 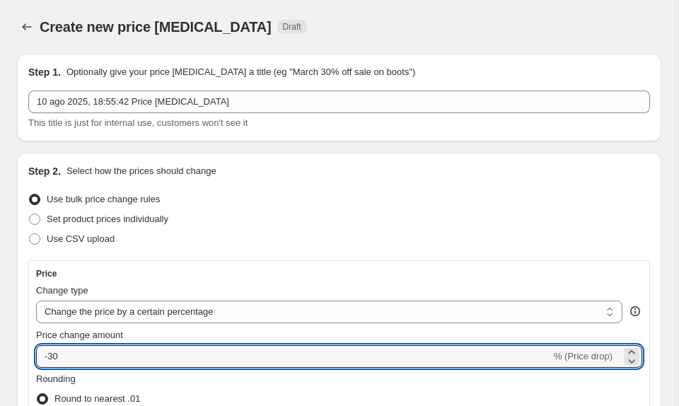 I want to click on span: Price change amount, so click(x=79, y=335).